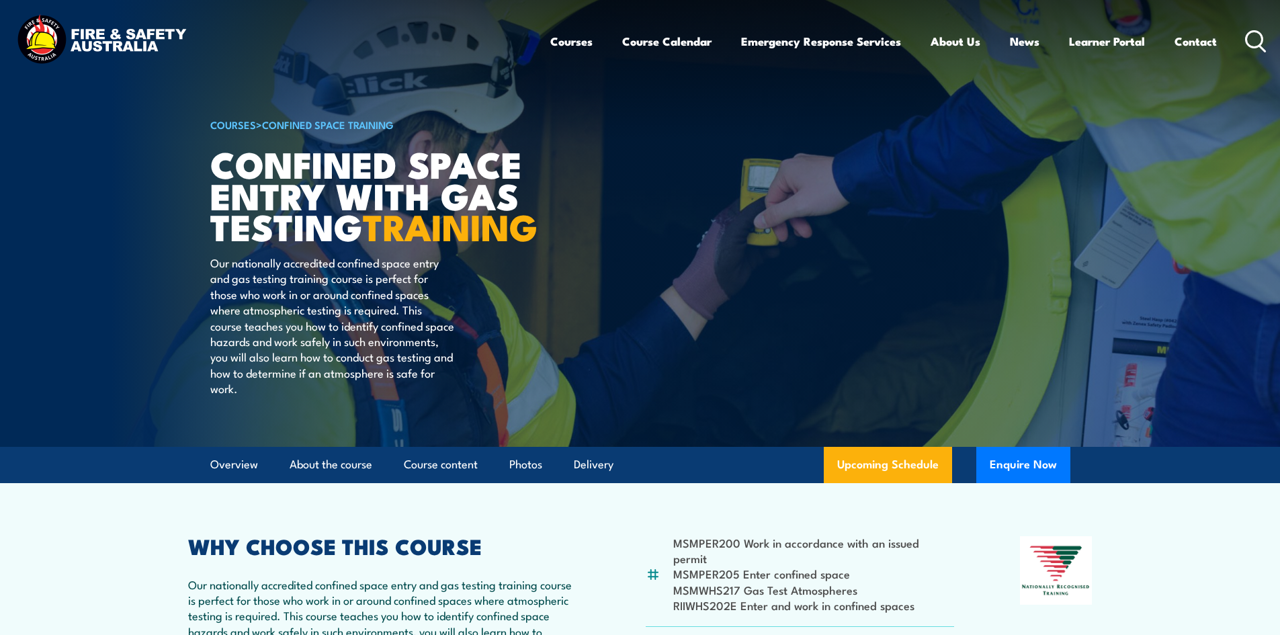  Describe the element at coordinates (814, 605) in the screenshot. I see `li: RIIWHS202E Enter and work in confined spaces` at that location.